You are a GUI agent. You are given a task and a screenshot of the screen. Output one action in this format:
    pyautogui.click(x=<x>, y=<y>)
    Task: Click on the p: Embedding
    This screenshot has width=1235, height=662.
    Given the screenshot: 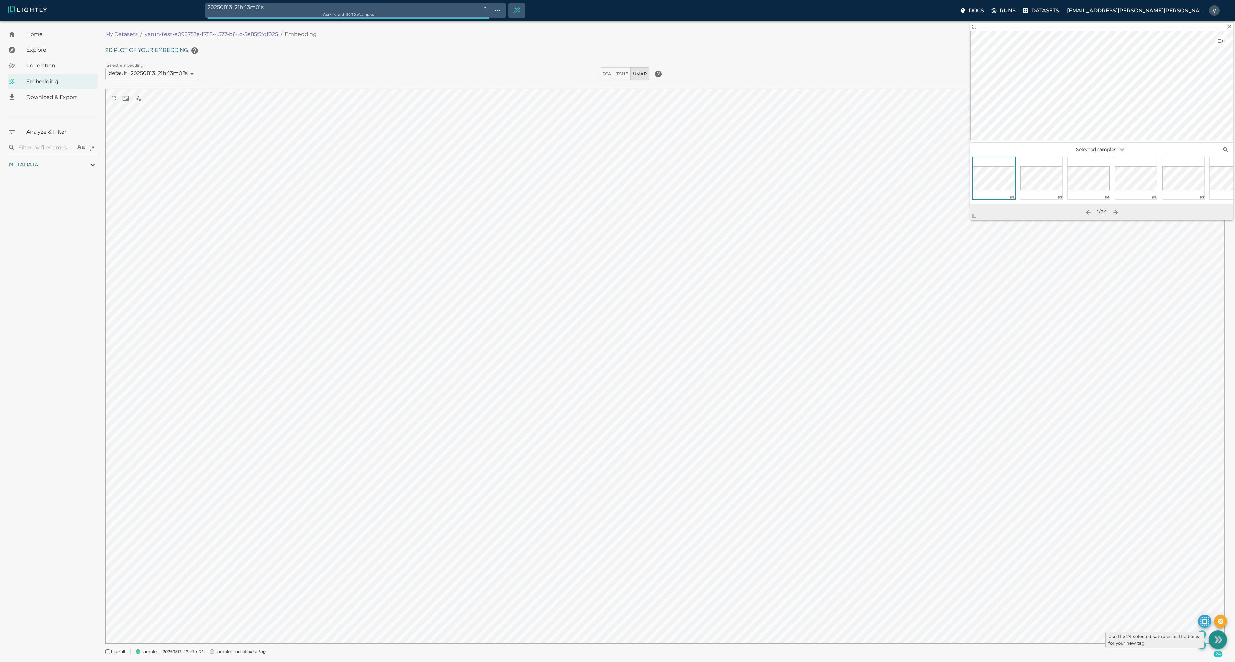 What is the action you would take?
    pyautogui.click(x=301, y=34)
    